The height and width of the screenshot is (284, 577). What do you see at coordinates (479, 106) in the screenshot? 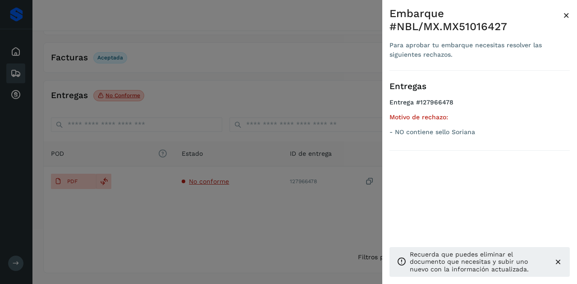
I see `h4: Entrega #127966478` at bounding box center [479, 106].